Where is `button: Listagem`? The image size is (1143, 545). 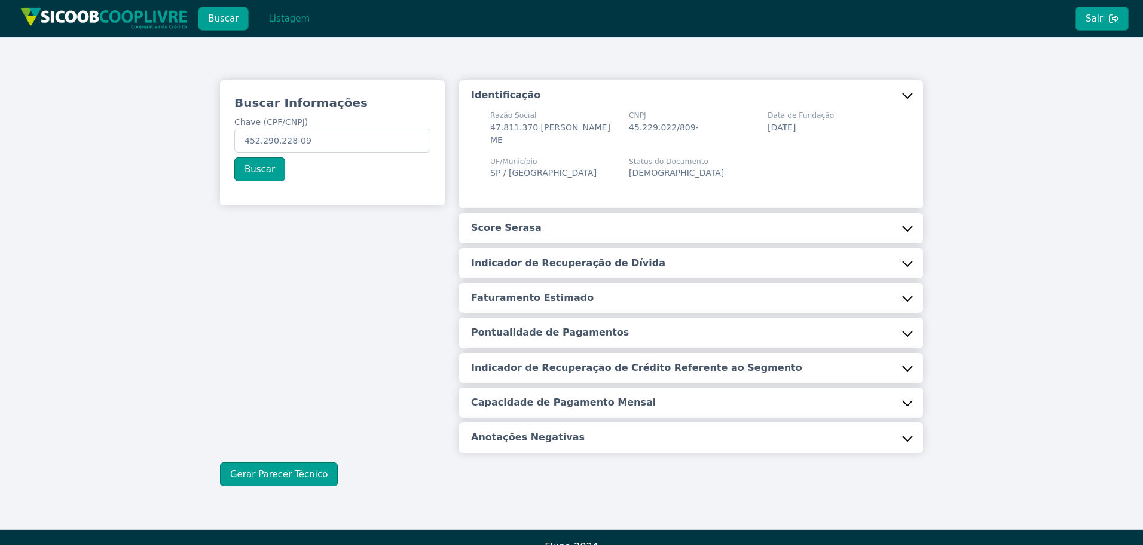
button: Listagem is located at coordinates (289, 19).